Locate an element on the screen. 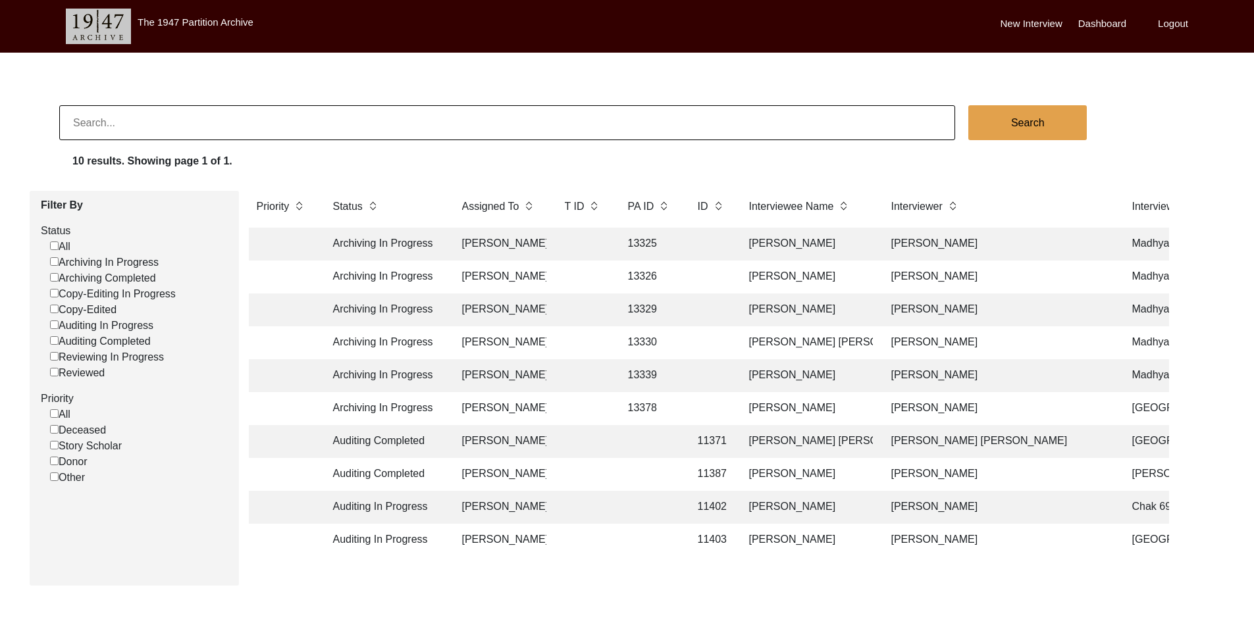 The image size is (1254, 627). label: Filter By is located at coordinates (135, 205).